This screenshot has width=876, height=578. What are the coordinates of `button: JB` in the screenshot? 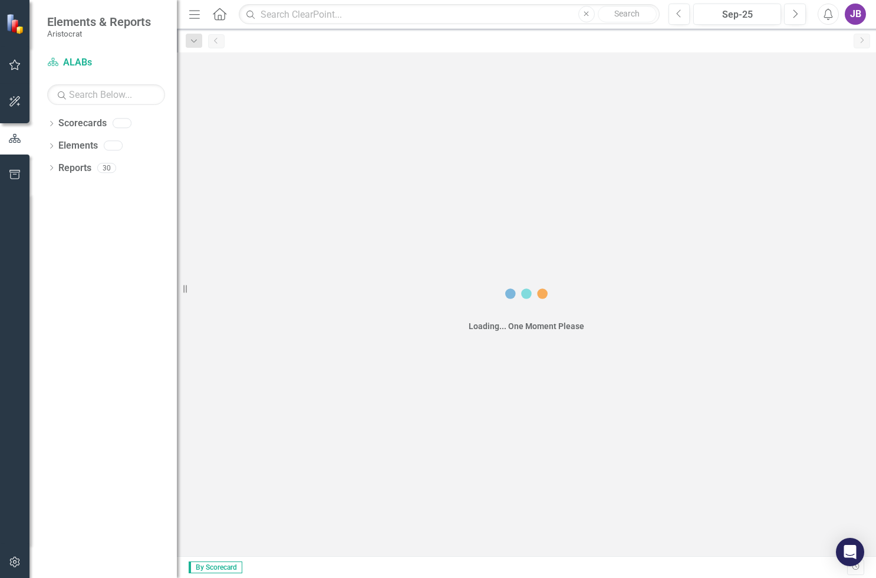 It's located at (855, 14).